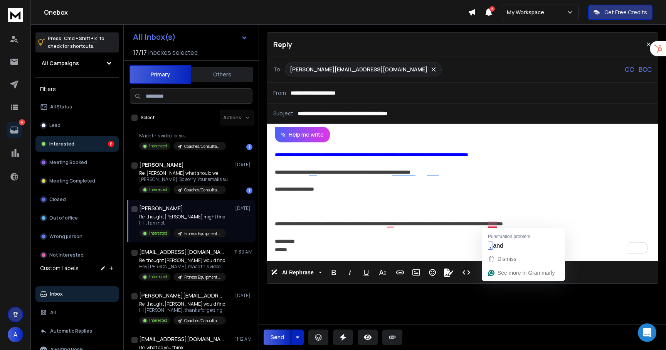 This screenshot has width=666, height=350. I want to click on span: 13, so click(492, 9).